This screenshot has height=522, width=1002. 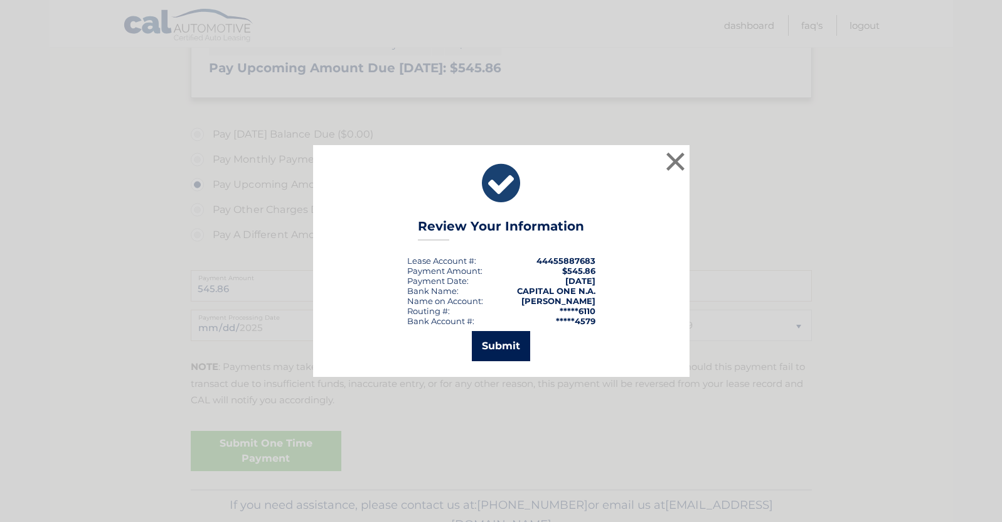 I want to click on strong: CAPITAL ONE N.A., so click(x=556, y=291).